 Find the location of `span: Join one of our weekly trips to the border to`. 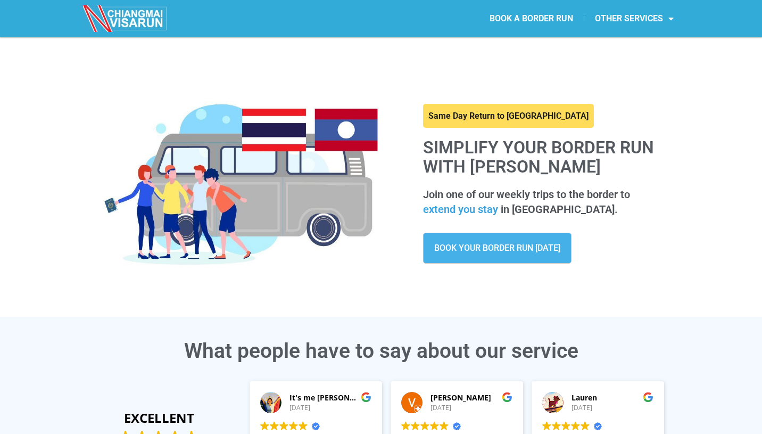

span: Join one of our weekly trips to the border to is located at coordinates (526, 194).